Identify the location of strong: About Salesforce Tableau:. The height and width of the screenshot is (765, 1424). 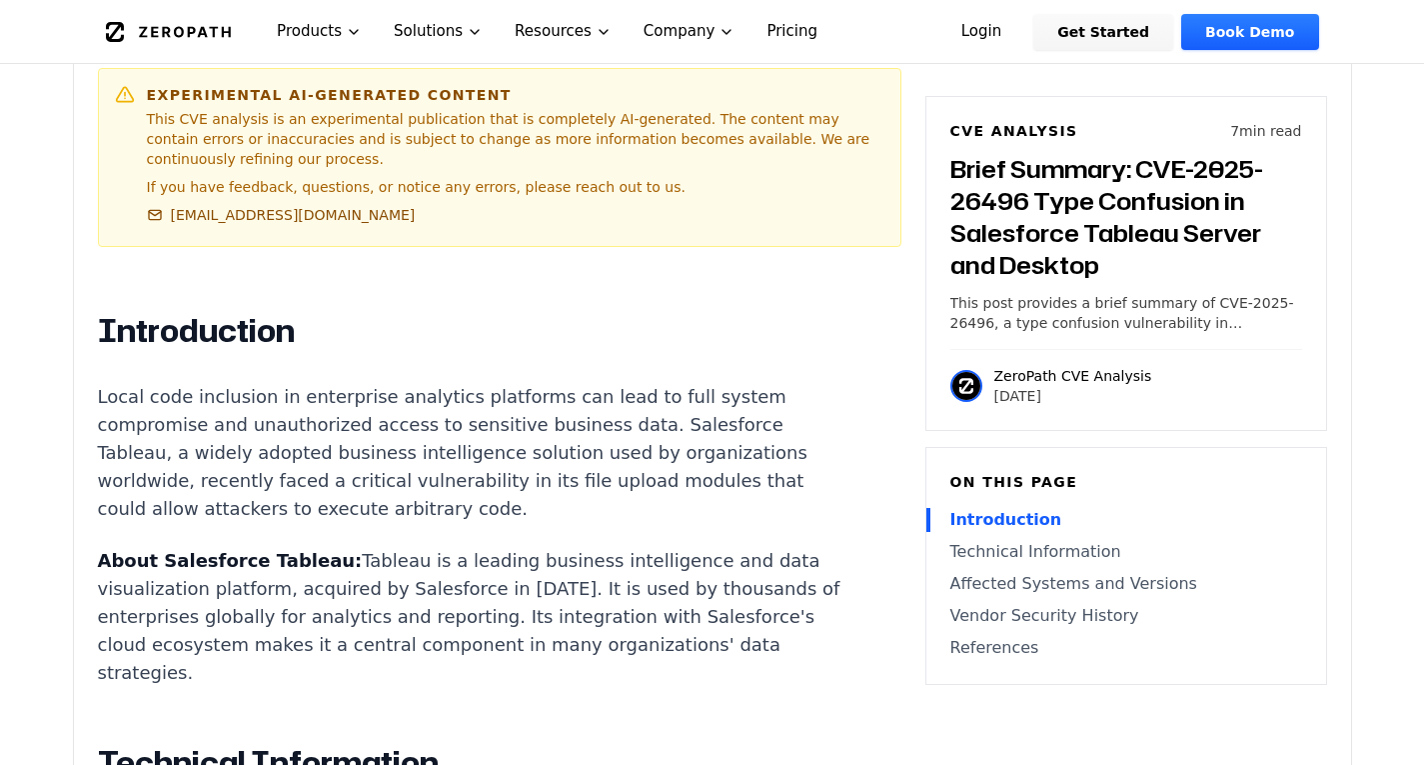
(230, 560).